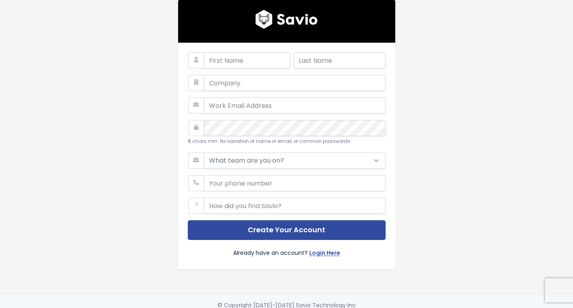 The image size is (573, 308). I want to click on input: How did you find Savio?, so click(295, 205).